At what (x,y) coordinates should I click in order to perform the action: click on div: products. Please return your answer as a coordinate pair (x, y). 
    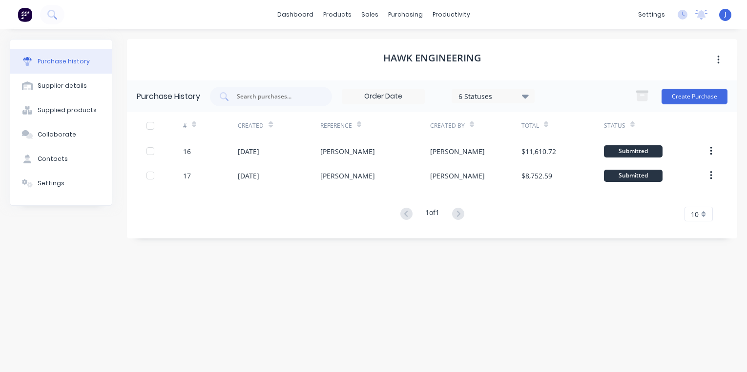
    Looking at the image, I should click on (337, 15).